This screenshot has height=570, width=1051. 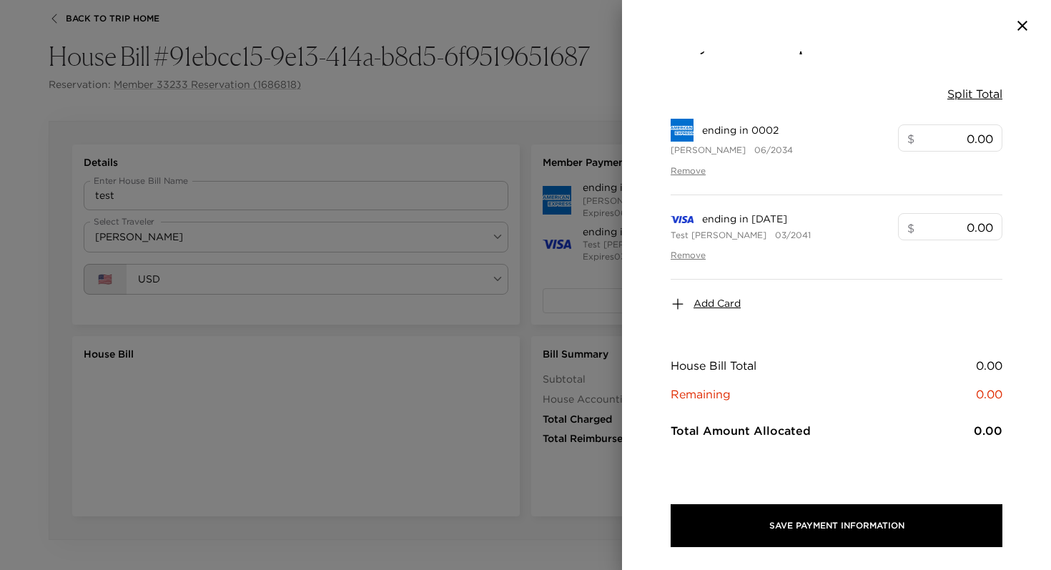 I want to click on p: 03/2041, so click(x=793, y=235).